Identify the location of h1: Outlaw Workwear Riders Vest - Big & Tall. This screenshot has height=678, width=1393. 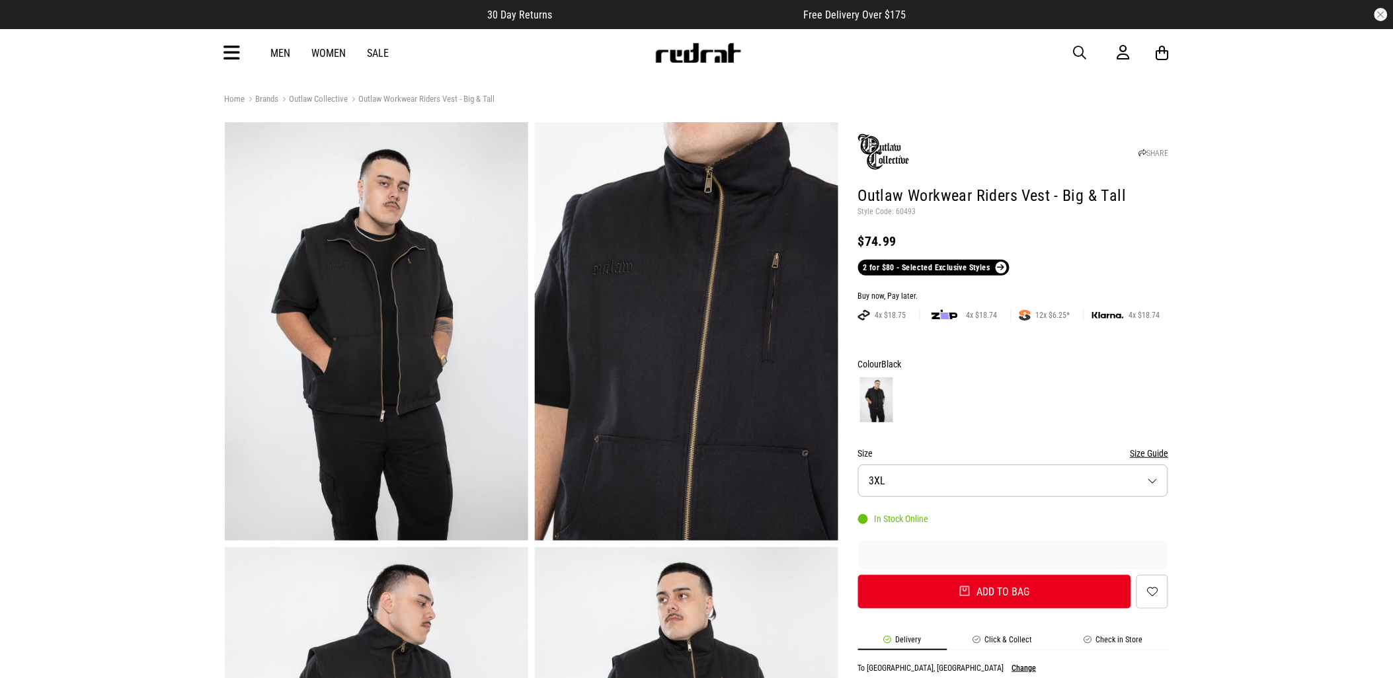
(1013, 196).